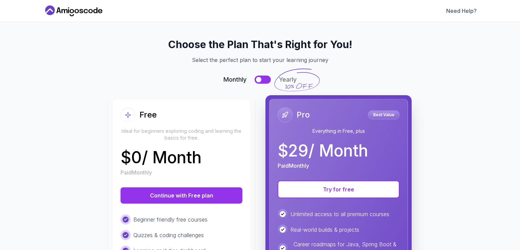 This screenshot has width=520, height=250. What do you see at coordinates (338, 189) in the screenshot?
I see `button: Try for free` at bounding box center [338, 189].